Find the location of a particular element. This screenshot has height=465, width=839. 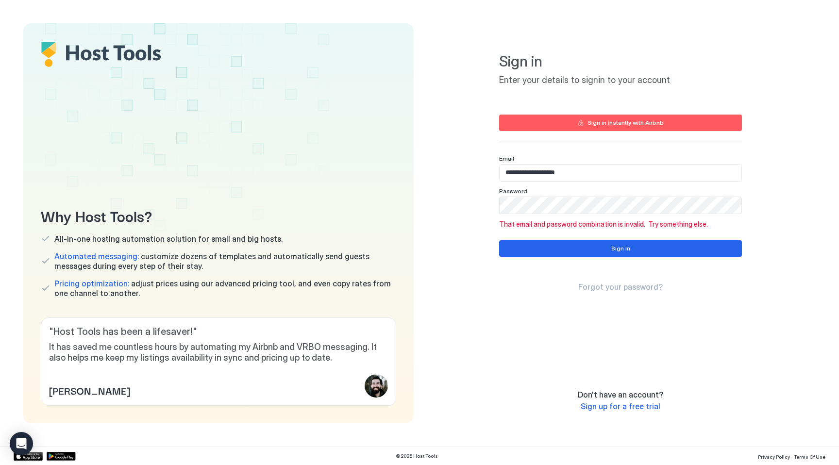

span: That email and password combination is invalid. Try something else. is located at coordinates (621, 224).